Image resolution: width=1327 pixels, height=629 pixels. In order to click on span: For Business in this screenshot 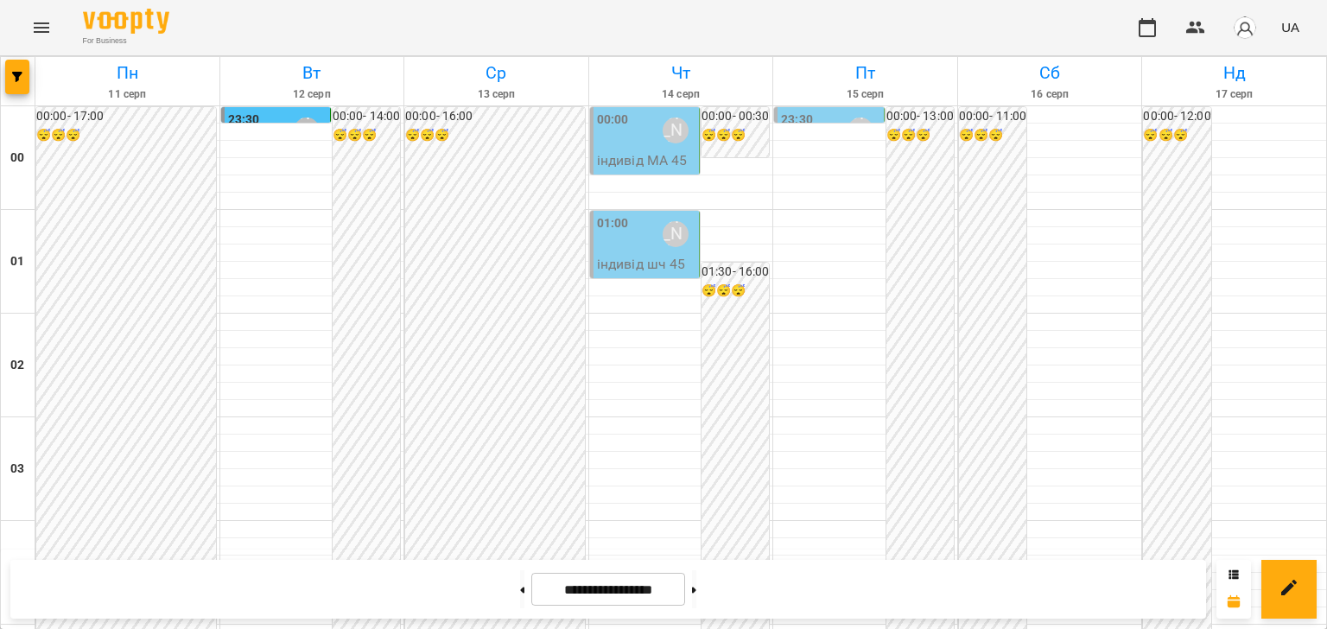, I will do `click(126, 41)`.